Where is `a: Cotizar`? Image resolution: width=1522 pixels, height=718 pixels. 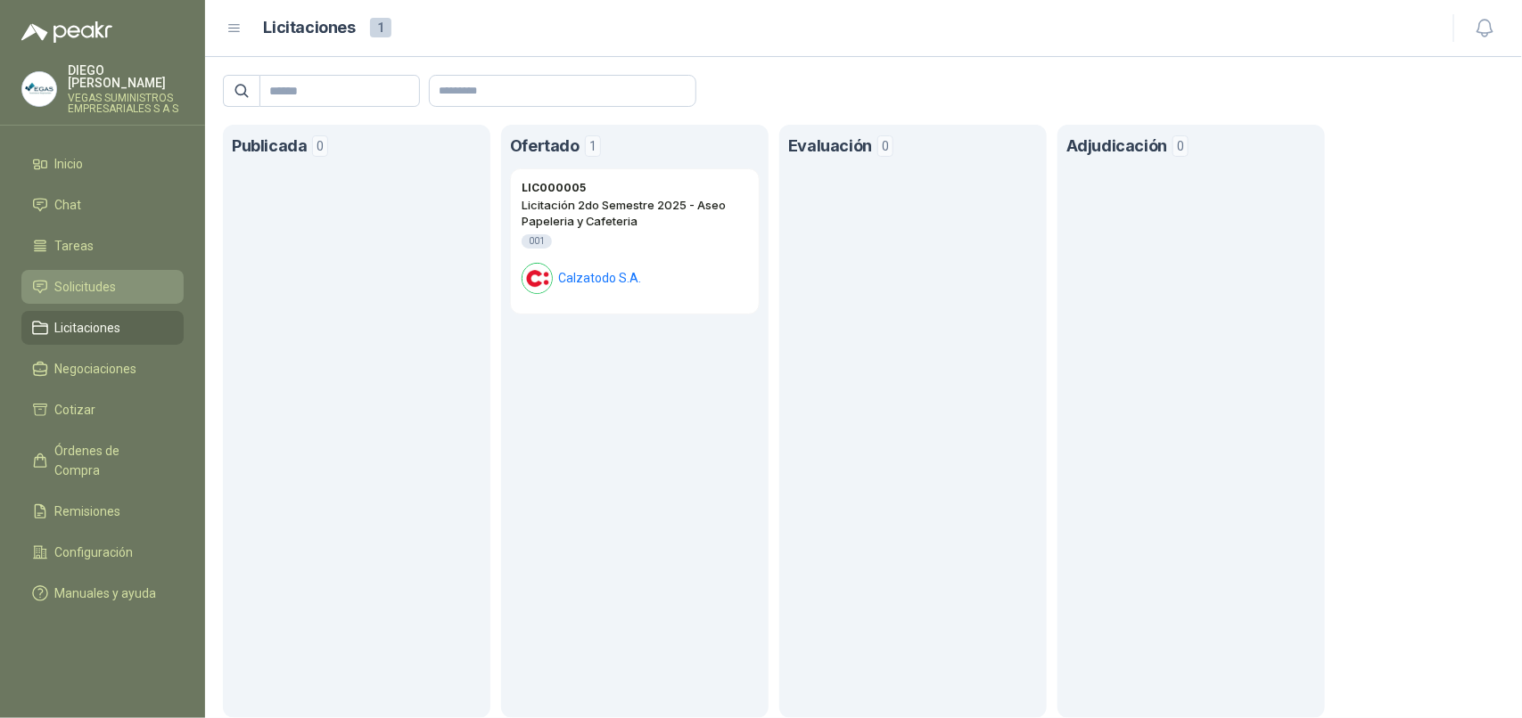 a: Cotizar is located at coordinates (103, 410).